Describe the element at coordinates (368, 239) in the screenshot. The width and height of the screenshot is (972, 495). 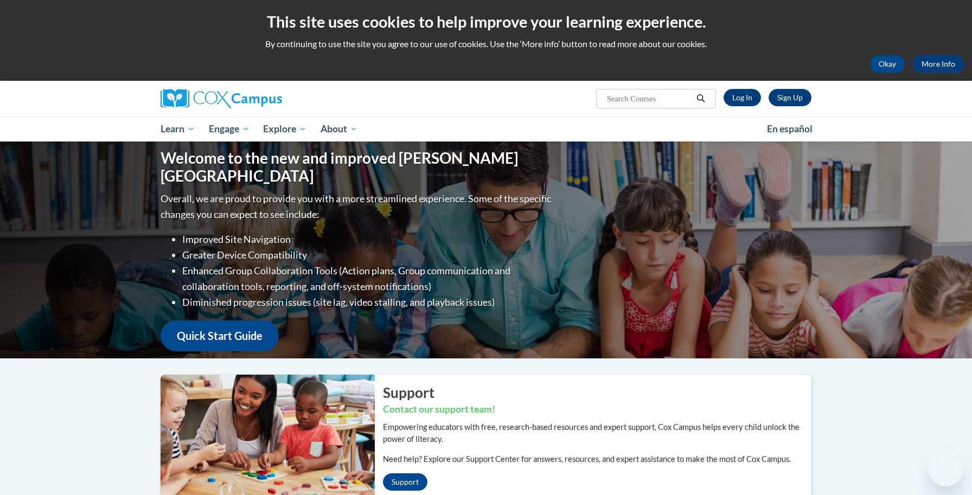
I see `li: Improved Site Navigation` at that location.